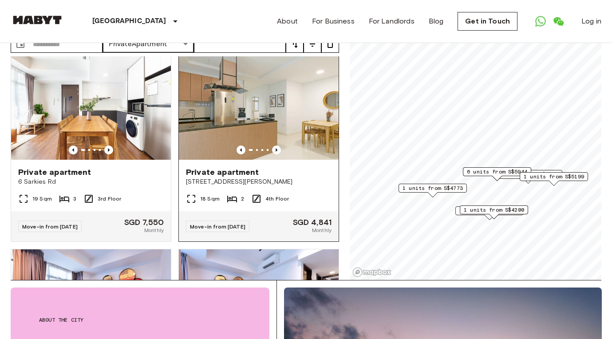  Describe the element at coordinates (37, 20) in the screenshot. I see `img: Habyt` at that location.